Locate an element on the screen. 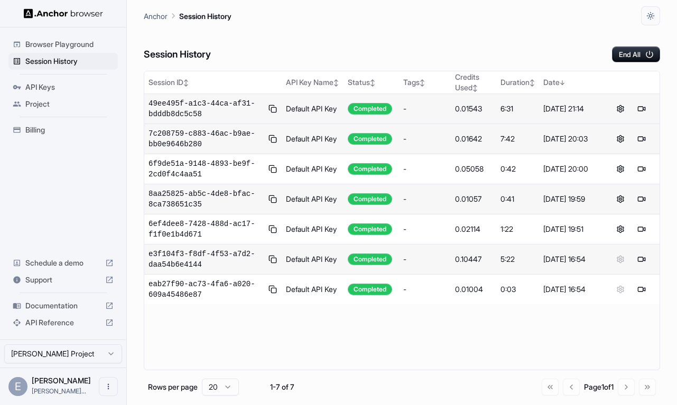 This screenshot has width=677, height=405. div: 1-7 of 7 is located at coordinates (282, 387).